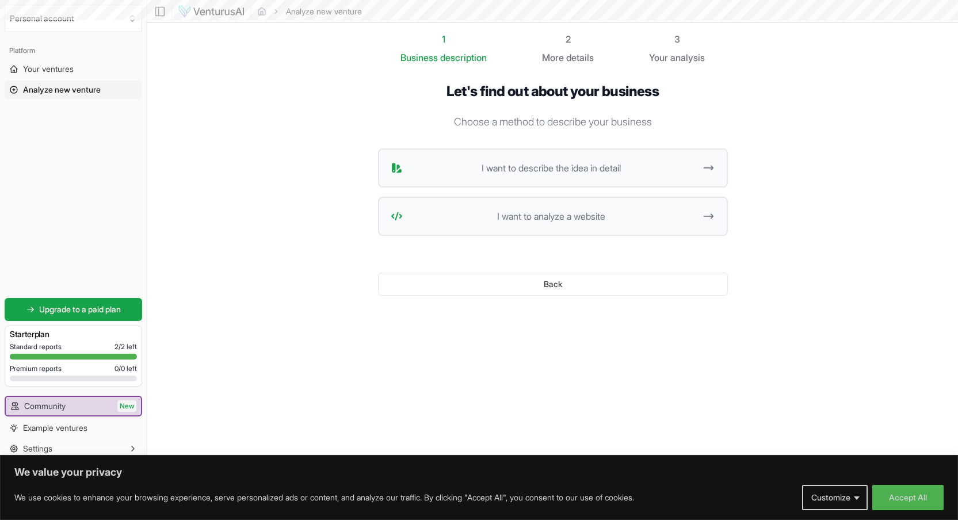 The image size is (958, 520). I want to click on a: CommunityNew, so click(73, 406).